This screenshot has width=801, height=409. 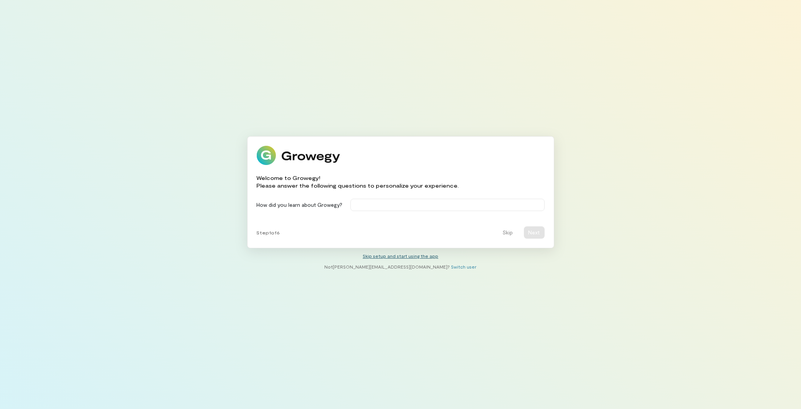 What do you see at coordinates (464, 267) in the screenshot?
I see `a: Switch user` at bounding box center [464, 267].